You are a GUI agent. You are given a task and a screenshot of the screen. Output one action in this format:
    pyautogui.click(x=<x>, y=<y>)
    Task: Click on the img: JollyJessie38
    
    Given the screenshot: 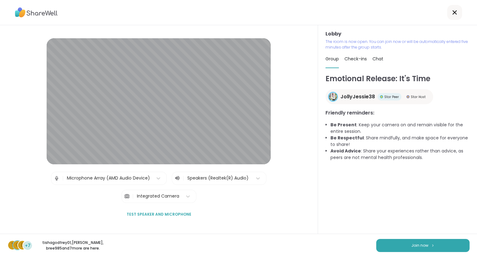 What is the action you would take?
    pyautogui.click(x=333, y=97)
    